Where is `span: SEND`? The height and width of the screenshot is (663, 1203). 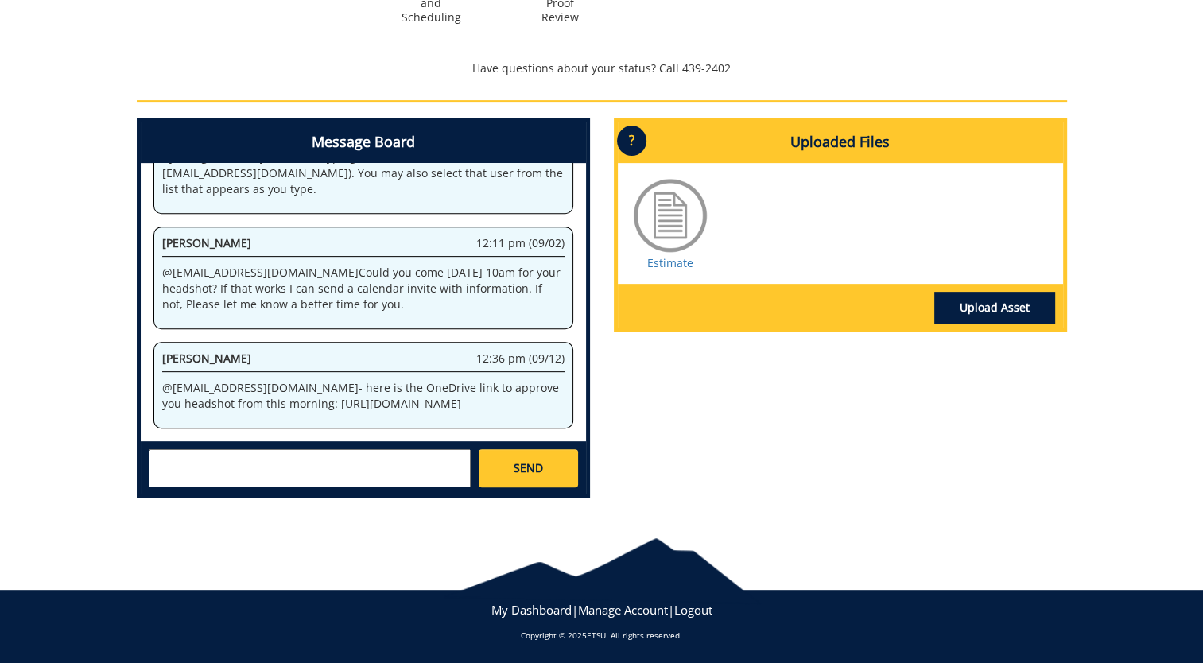 span: SEND is located at coordinates (528, 468).